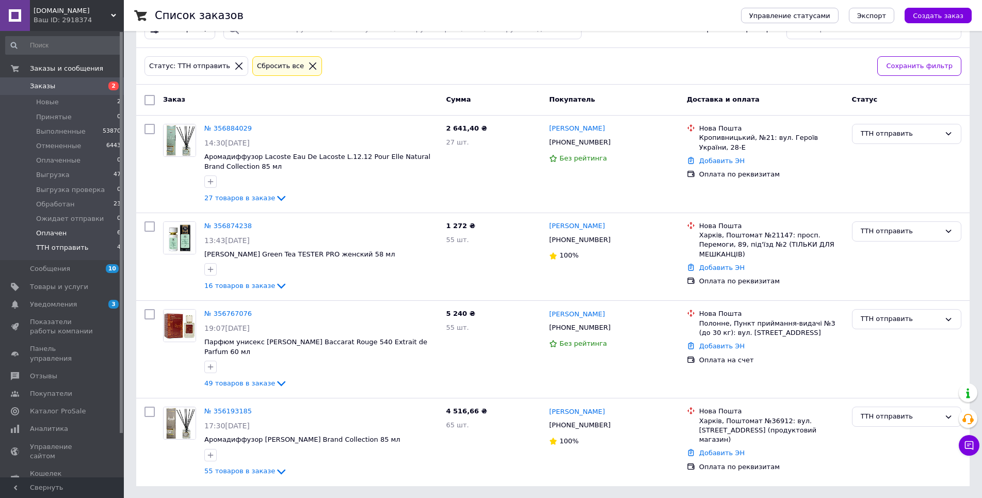  Describe the element at coordinates (112, 268) in the screenshot. I see `span: 10` at that location.